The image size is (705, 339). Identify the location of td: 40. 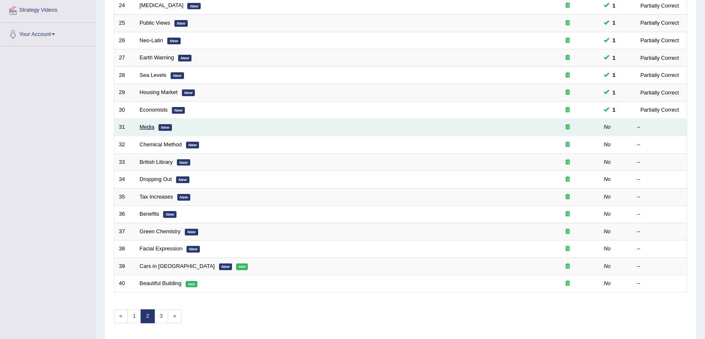
(125, 283).